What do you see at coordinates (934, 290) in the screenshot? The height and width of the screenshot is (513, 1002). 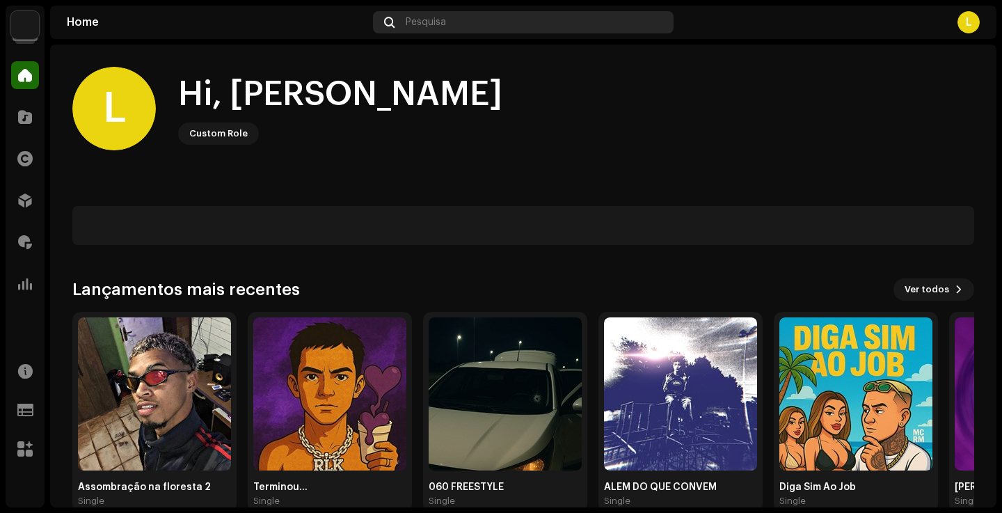 I see `button: Ver todos` at bounding box center [934, 290].